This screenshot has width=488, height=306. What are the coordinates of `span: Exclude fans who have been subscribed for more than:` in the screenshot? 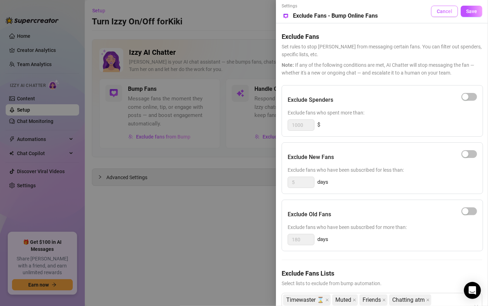 It's located at (382, 227).